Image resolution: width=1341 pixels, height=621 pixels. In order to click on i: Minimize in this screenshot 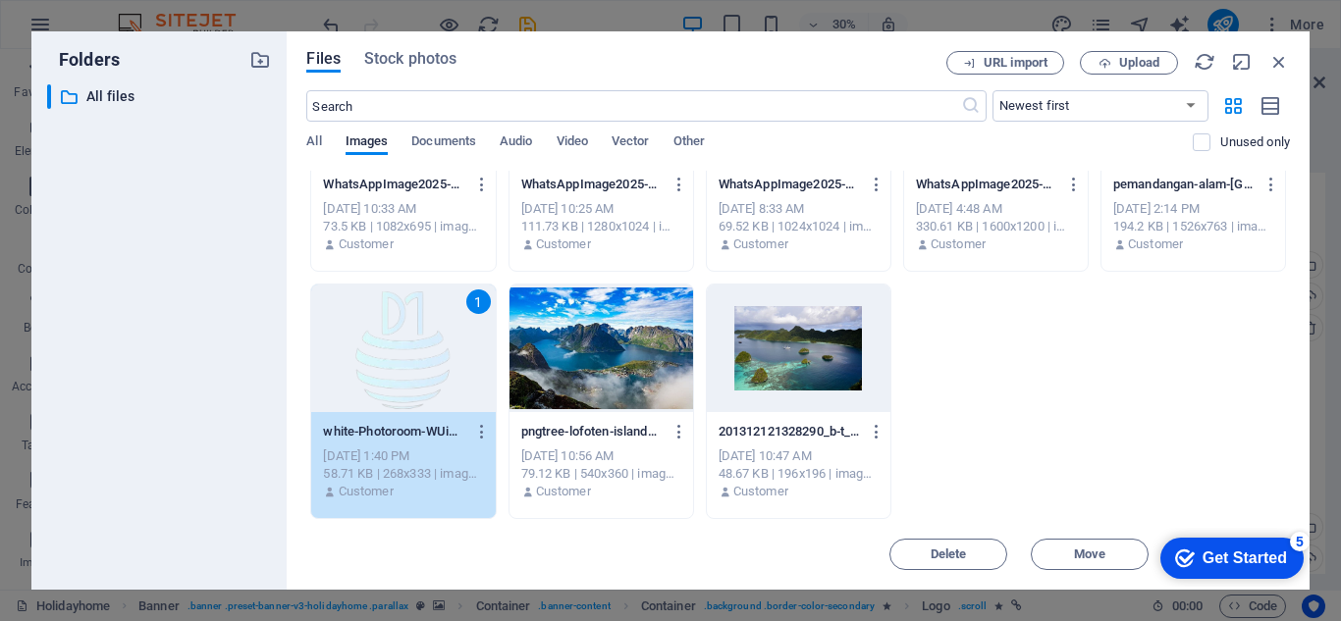, I will do `click(1242, 62)`.